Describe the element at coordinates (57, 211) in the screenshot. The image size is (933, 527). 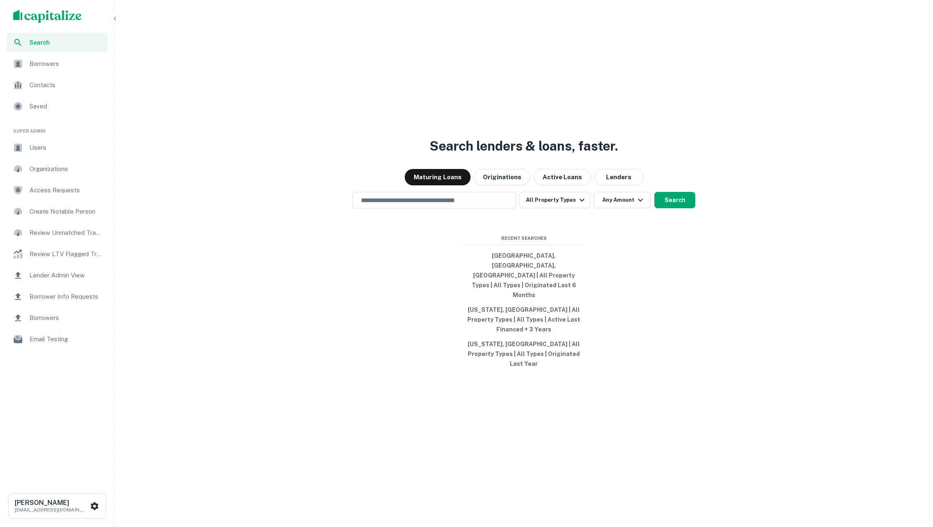
I see `div: Create Notable Person` at that location.